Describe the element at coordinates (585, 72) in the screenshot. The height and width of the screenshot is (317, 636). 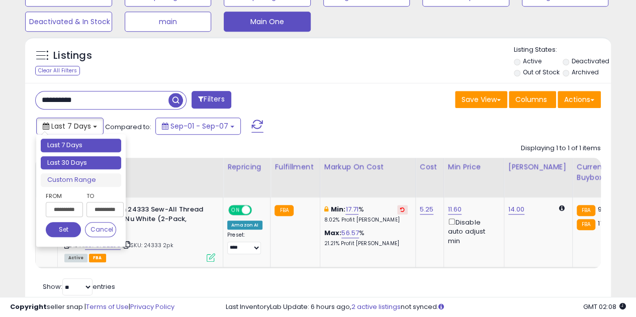
I see `label: Archived` at that location.